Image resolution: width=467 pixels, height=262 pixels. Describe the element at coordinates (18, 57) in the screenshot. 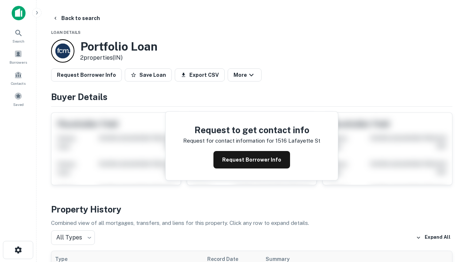

I see `a: Borrowers` at that location.